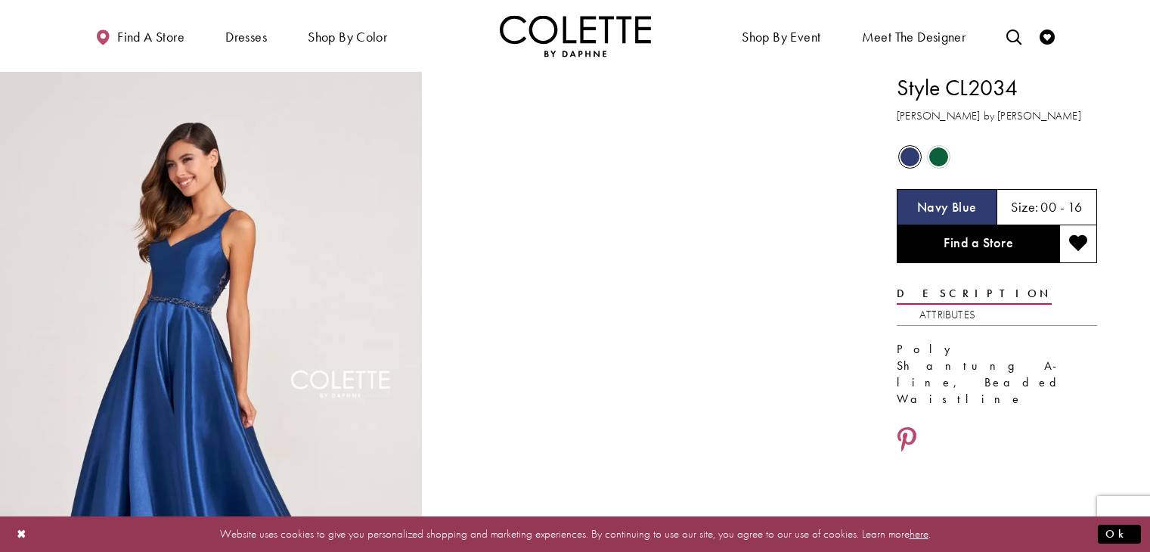 The image size is (1150, 552). What do you see at coordinates (575, 534) in the screenshot?
I see `p: Website uses cookies to give you personalized shopping and marketing experiences. By continuing t...` at bounding box center [575, 534].